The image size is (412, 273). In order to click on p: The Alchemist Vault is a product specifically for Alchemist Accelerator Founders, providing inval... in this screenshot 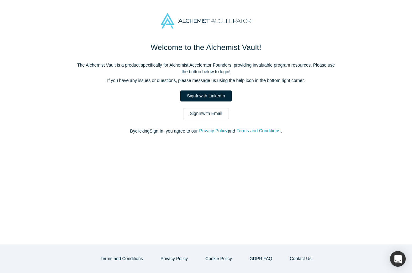, I will do `click(206, 68)`.